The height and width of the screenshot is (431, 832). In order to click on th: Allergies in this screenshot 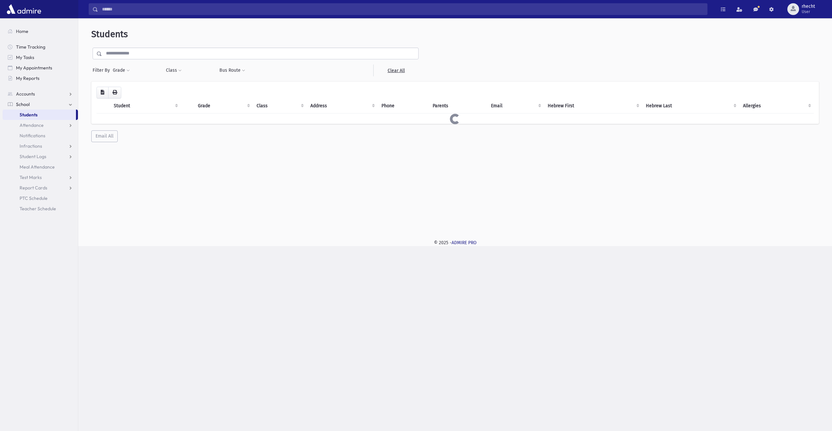, I will do `click(776, 106)`.